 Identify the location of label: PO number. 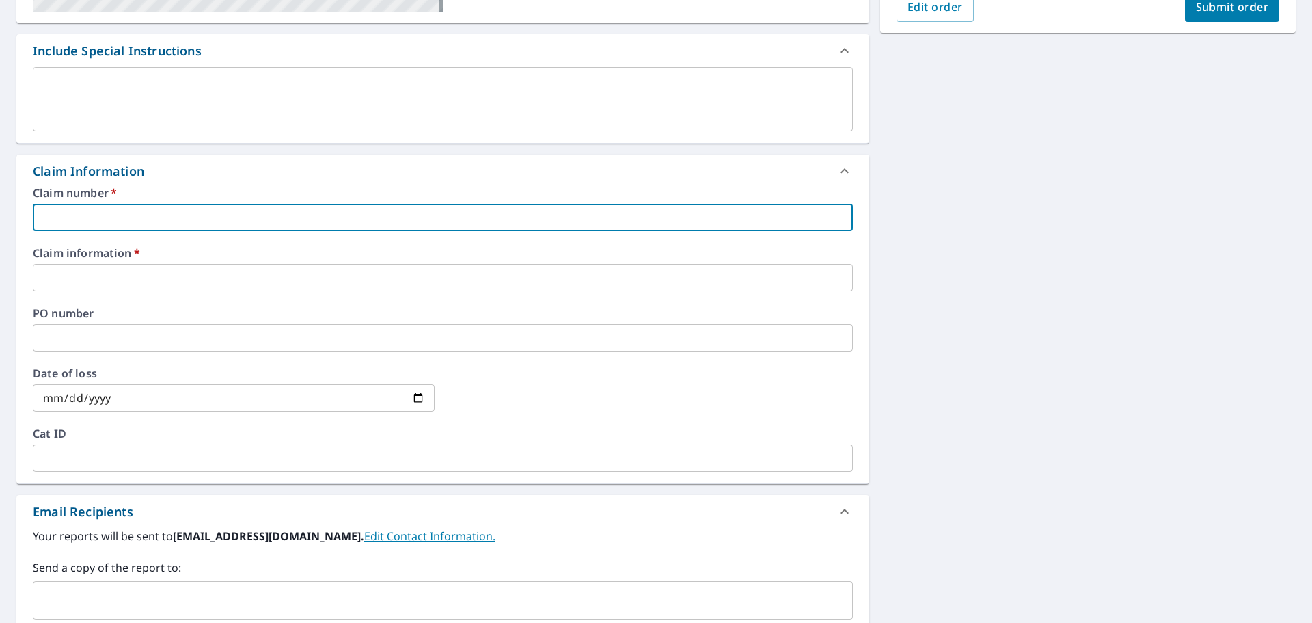
(443, 313).